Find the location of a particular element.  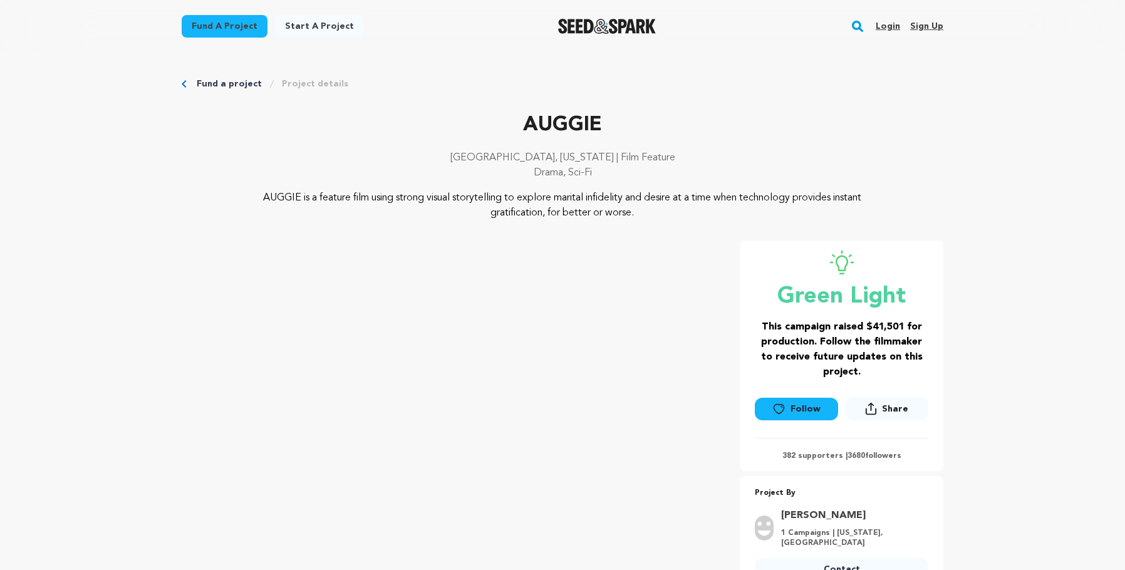

p: Green Light is located at coordinates (841, 297).